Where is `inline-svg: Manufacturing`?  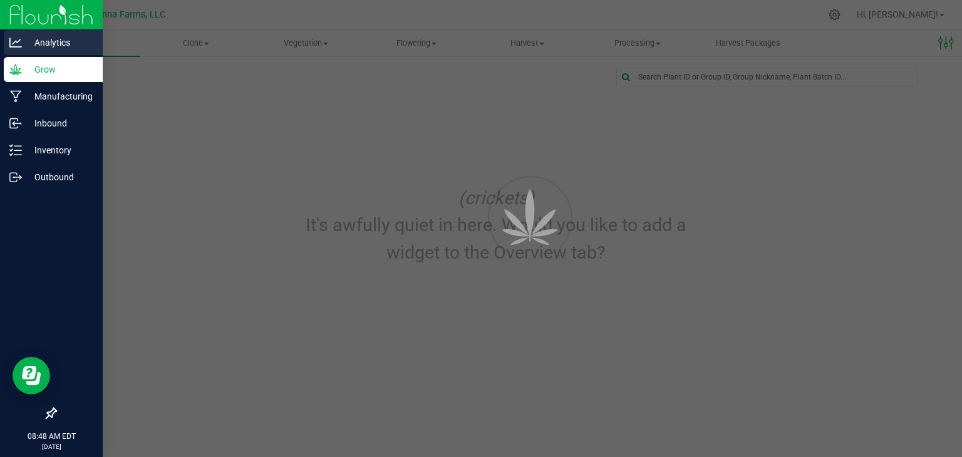 inline-svg: Manufacturing is located at coordinates (16, 96).